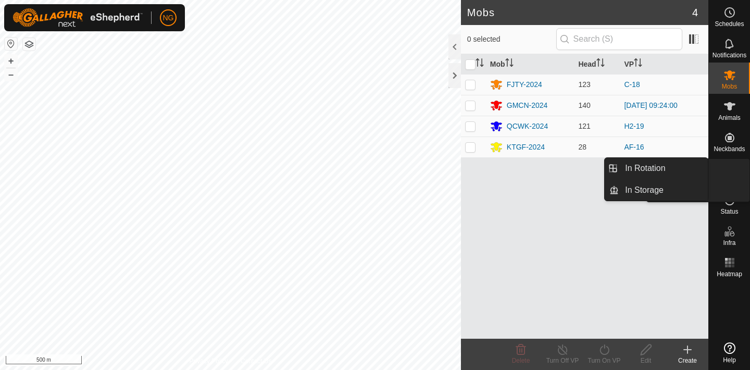 Image resolution: width=750 pixels, height=370 pixels. I want to click on div: KTGF-2024, so click(526, 147).